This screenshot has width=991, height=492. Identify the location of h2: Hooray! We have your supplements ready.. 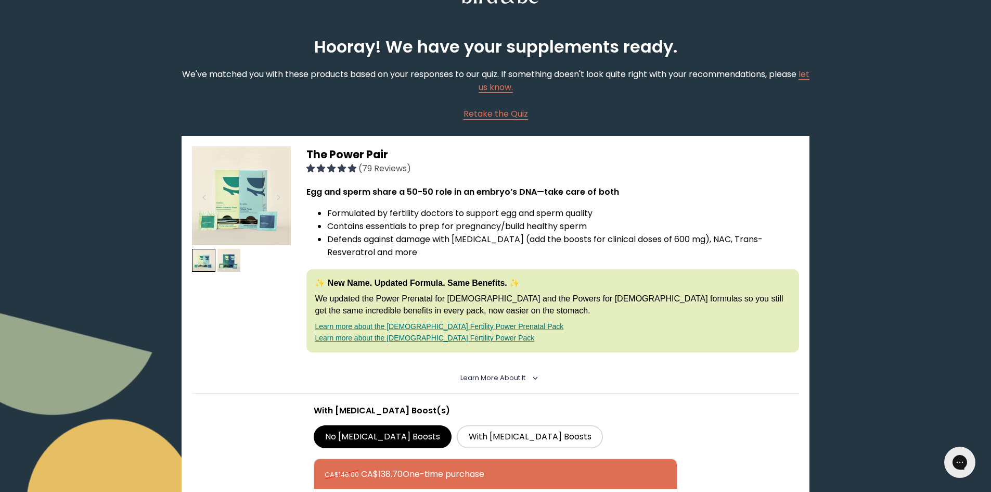
(496, 47).